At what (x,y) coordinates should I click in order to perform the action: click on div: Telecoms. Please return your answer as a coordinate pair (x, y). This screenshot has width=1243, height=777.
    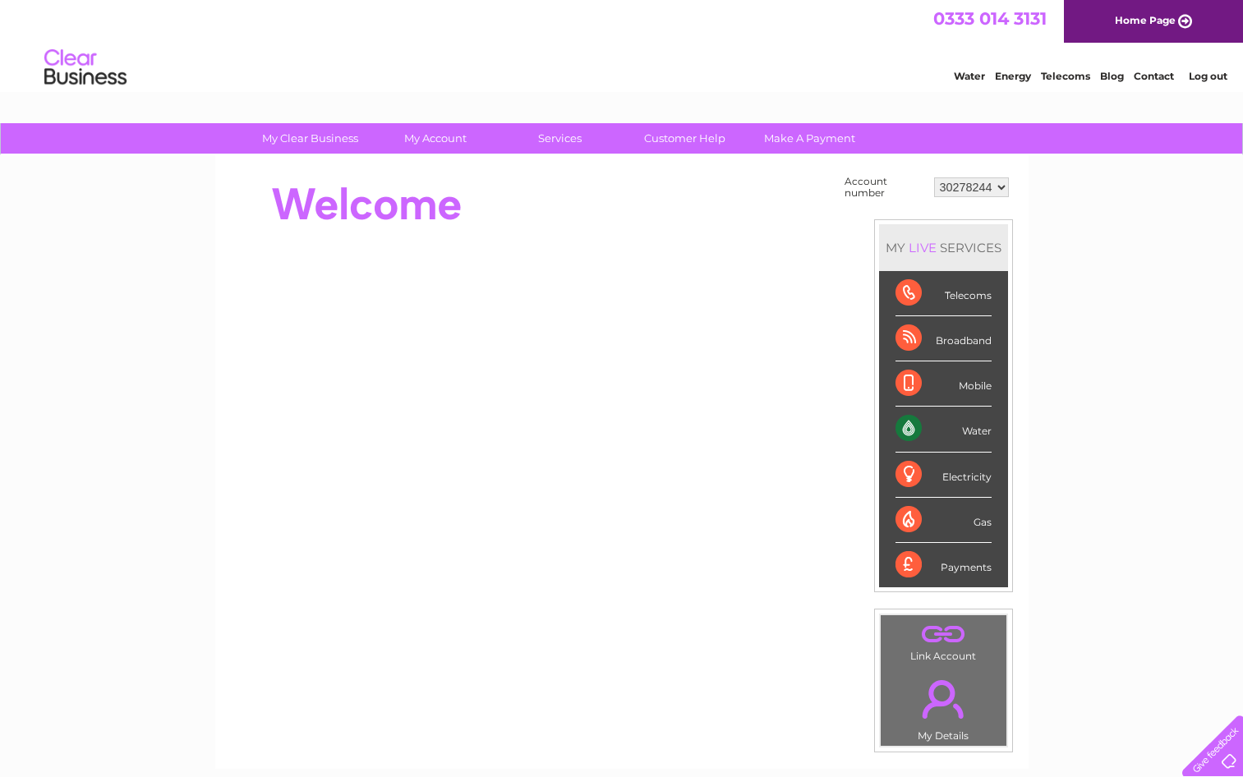
    Looking at the image, I should click on (943, 293).